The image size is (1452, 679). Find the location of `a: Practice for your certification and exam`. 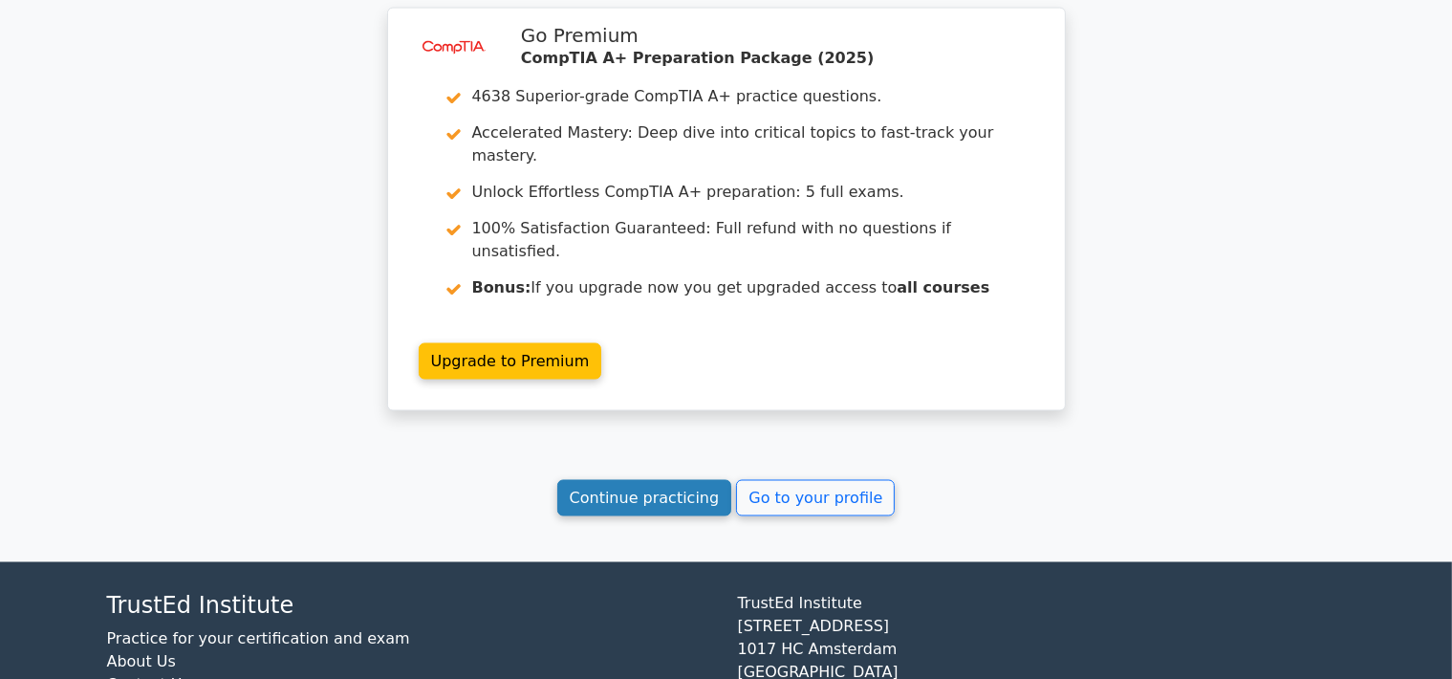

a: Practice for your certification and exam is located at coordinates (258, 639).